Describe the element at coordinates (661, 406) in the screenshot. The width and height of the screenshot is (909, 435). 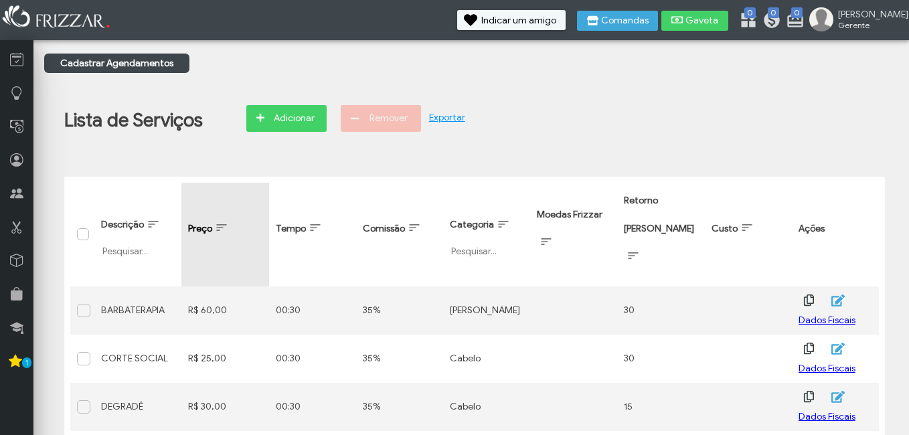
I see `div: 15` at that location.